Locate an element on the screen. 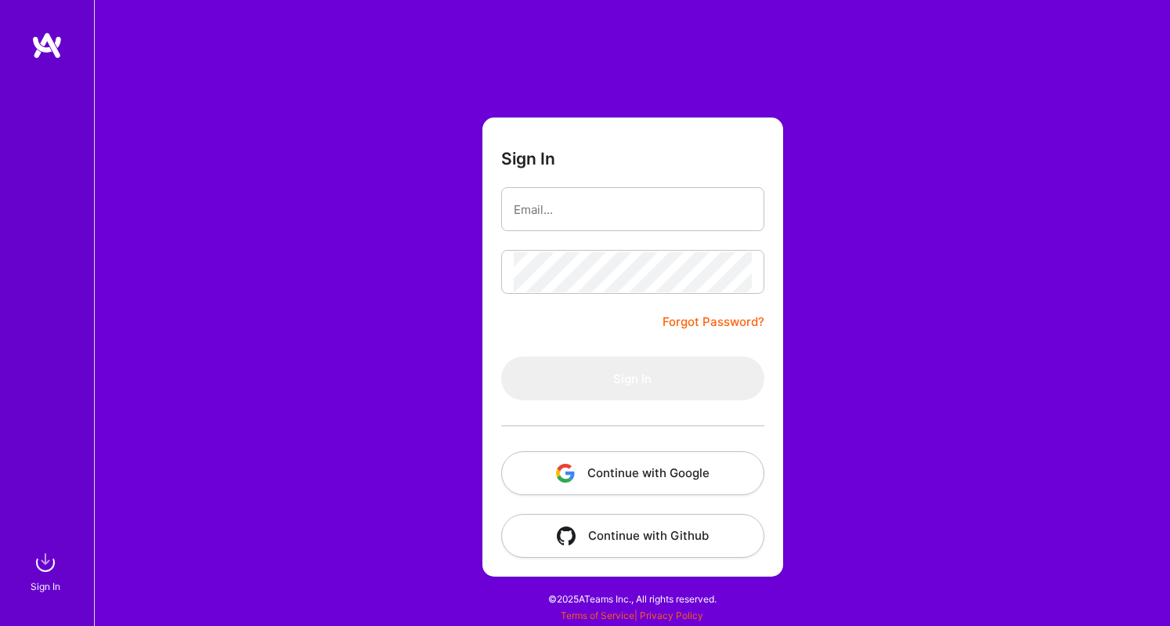 Image resolution: width=1170 pixels, height=626 pixels. img: sign in is located at coordinates (45, 563).